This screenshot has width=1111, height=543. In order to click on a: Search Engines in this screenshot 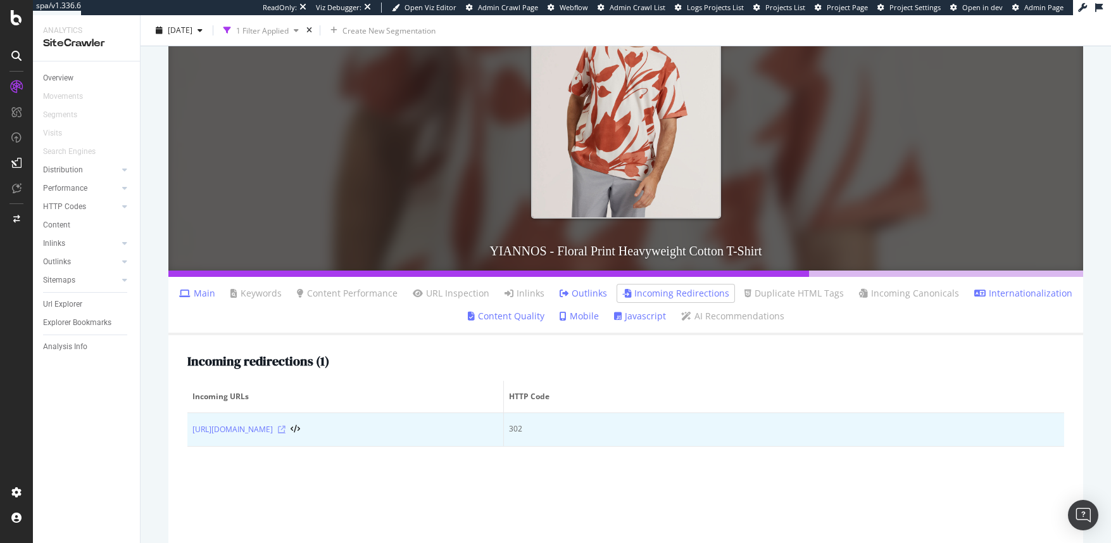, I will do `click(75, 151)`.